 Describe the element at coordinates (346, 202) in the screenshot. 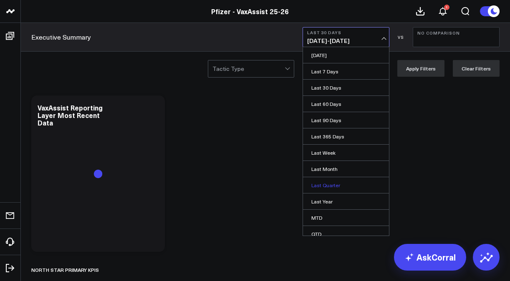

I see `a: Last Year` at that location.